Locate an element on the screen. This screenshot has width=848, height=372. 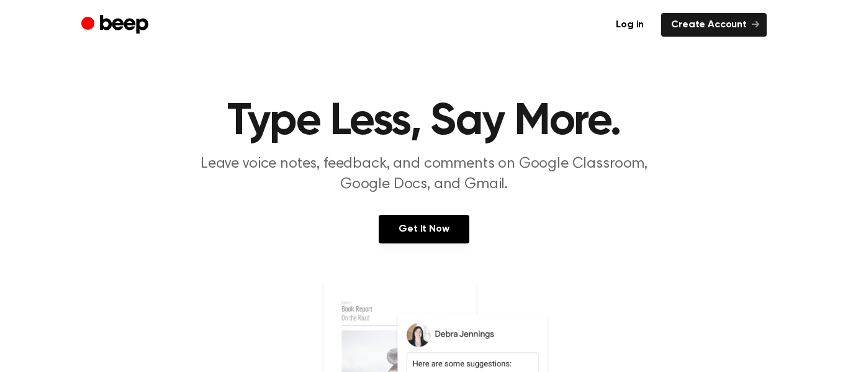
h1: Type Less, Say More. is located at coordinates (424, 122).